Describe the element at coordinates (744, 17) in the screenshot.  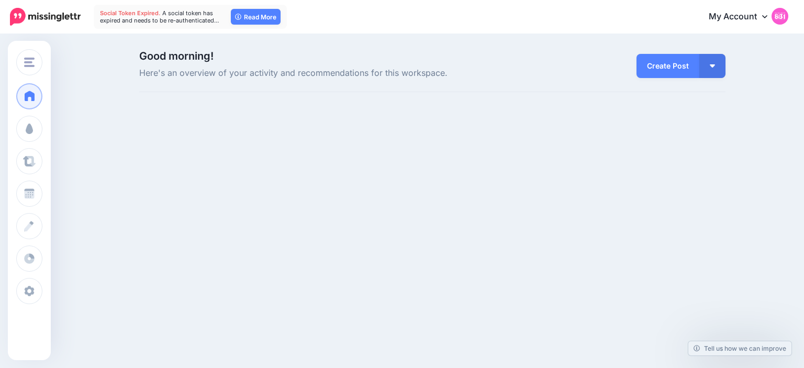
I see `a: My Account` at that location.